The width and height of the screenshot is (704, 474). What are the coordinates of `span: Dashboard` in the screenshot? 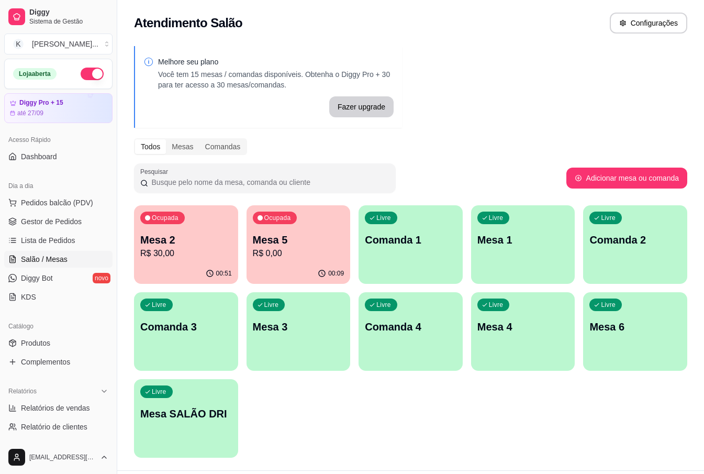 It's located at (39, 156).